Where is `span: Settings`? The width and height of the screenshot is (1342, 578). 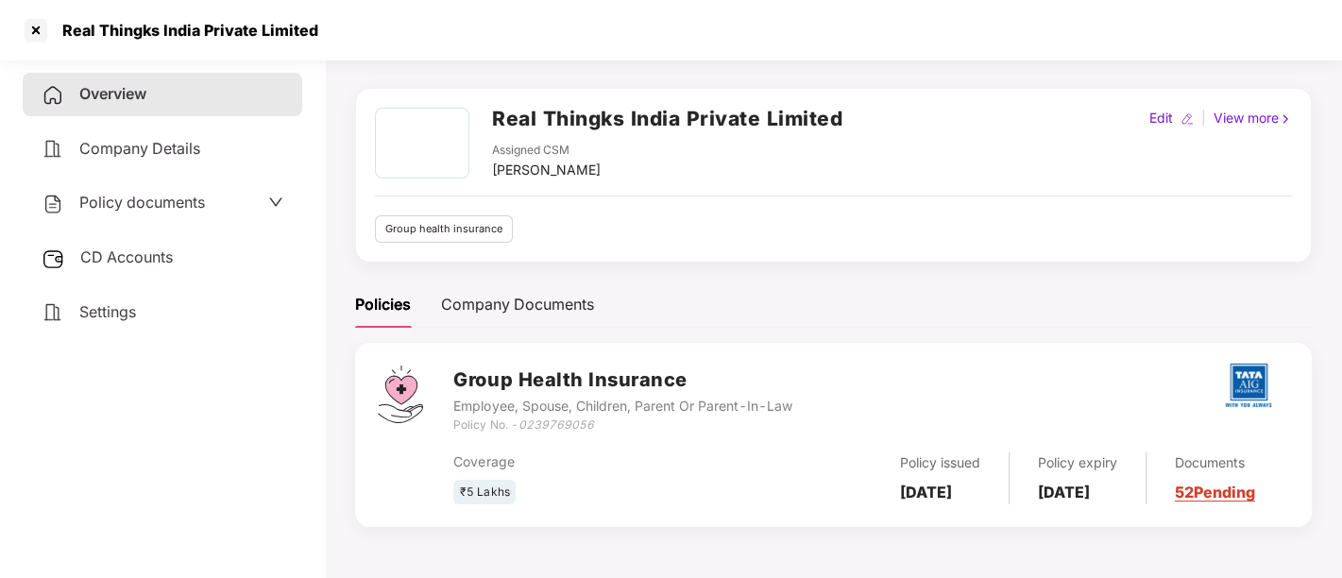 span: Settings is located at coordinates (108, 312).